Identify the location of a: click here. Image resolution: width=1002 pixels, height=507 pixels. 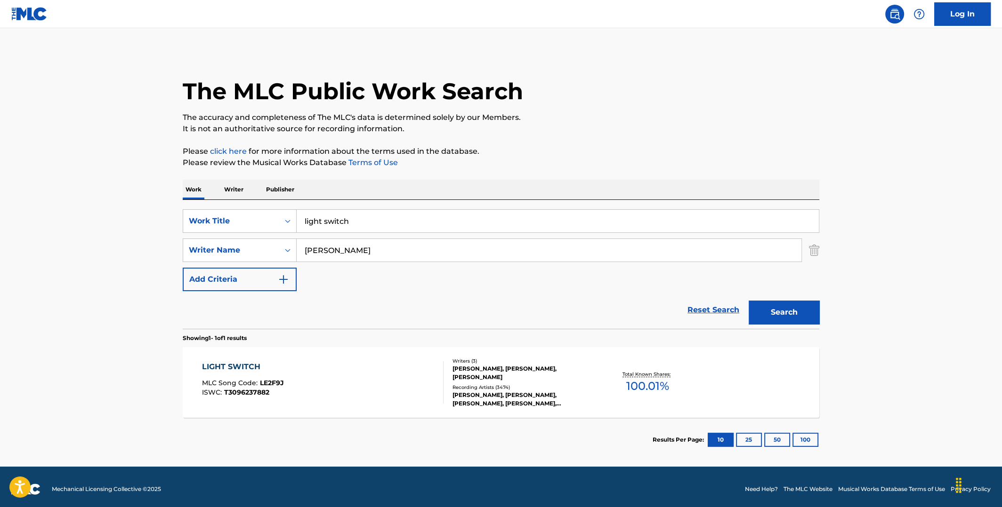
(228, 151).